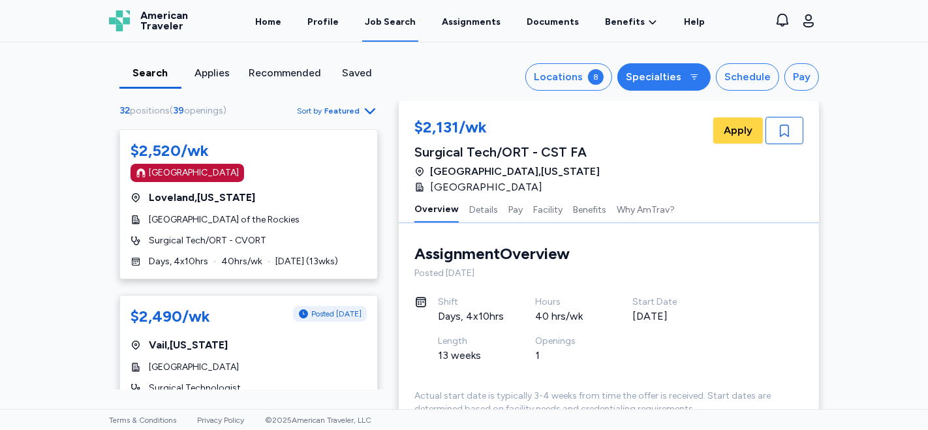 The image size is (928, 430). What do you see at coordinates (738, 131) in the screenshot?
I see `button: Apply` at bounding box center [738, 131].